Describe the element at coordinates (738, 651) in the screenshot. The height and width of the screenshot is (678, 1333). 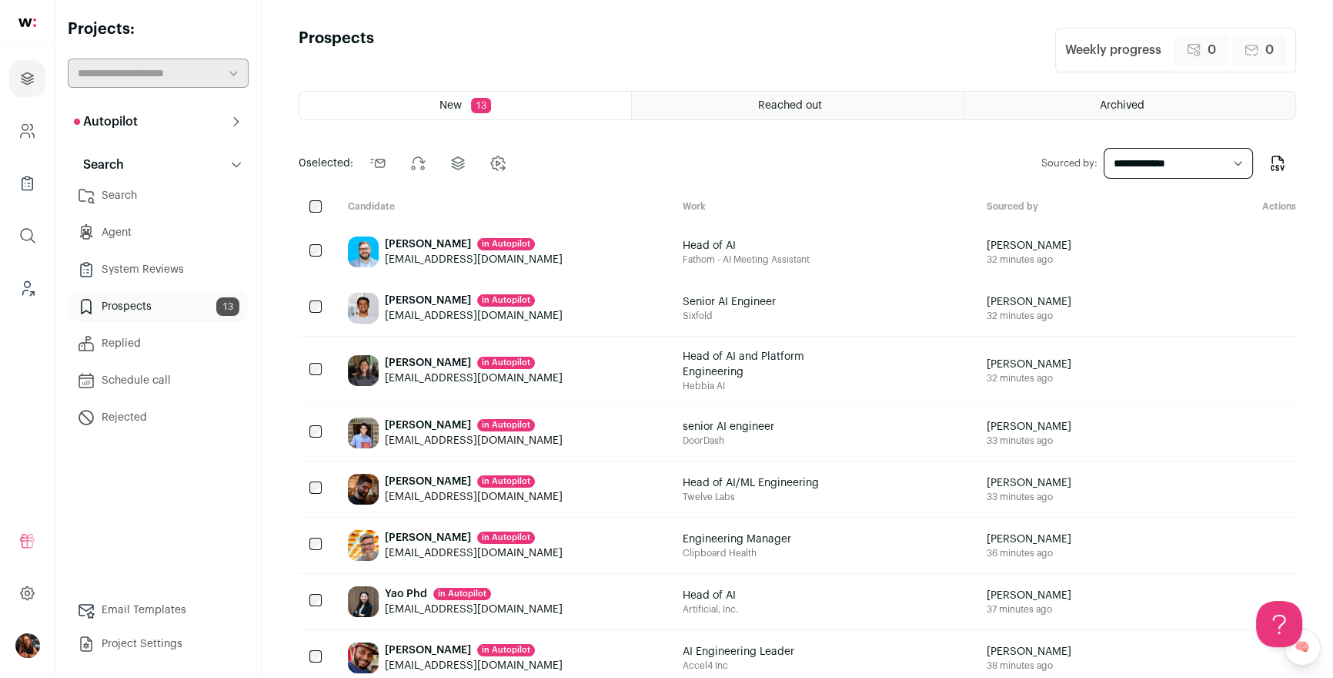
I see `span: AI Engineering Leader` at that location.